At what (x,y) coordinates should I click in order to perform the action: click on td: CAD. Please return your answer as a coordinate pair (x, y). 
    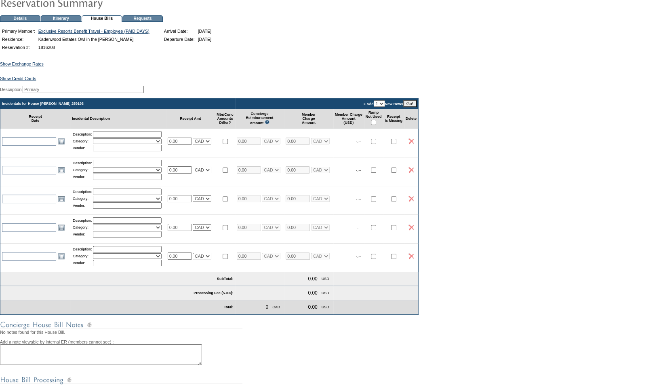
    Looking at the image, I should click on (276, 307).